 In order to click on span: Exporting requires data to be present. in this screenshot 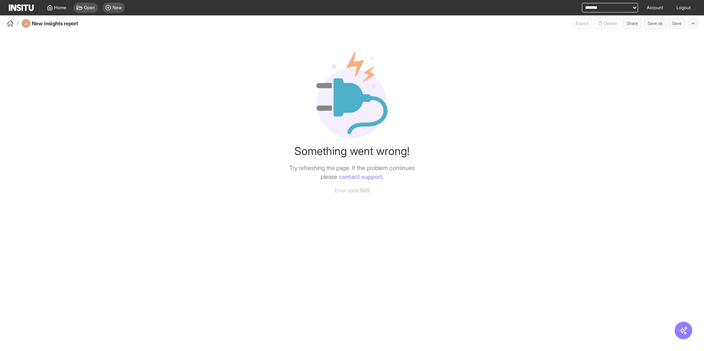, I will do `click(582, 23)`.